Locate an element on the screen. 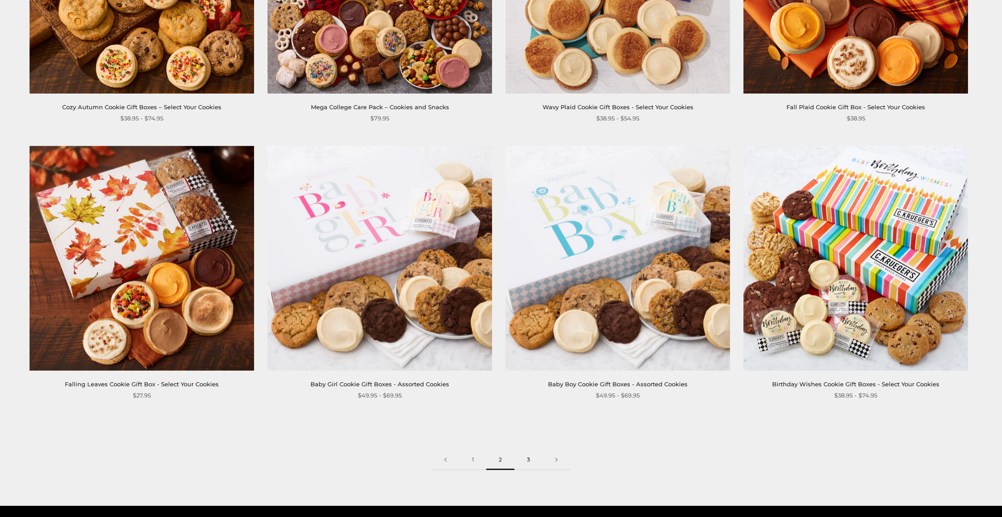 The height and width of the screenshot is (517, 1002). a: Previous page is located at coordinates (446, 460).